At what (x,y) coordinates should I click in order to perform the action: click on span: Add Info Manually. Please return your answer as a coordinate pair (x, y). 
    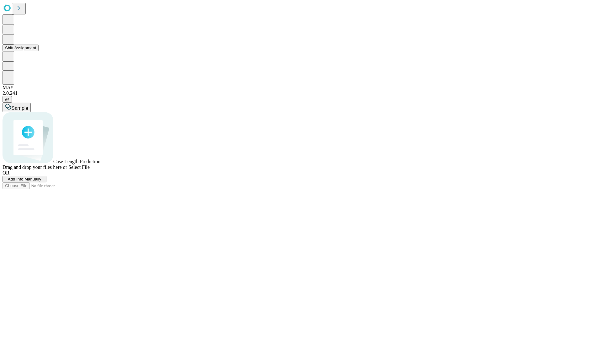
    Looking at the image, I should click on (24, 179).